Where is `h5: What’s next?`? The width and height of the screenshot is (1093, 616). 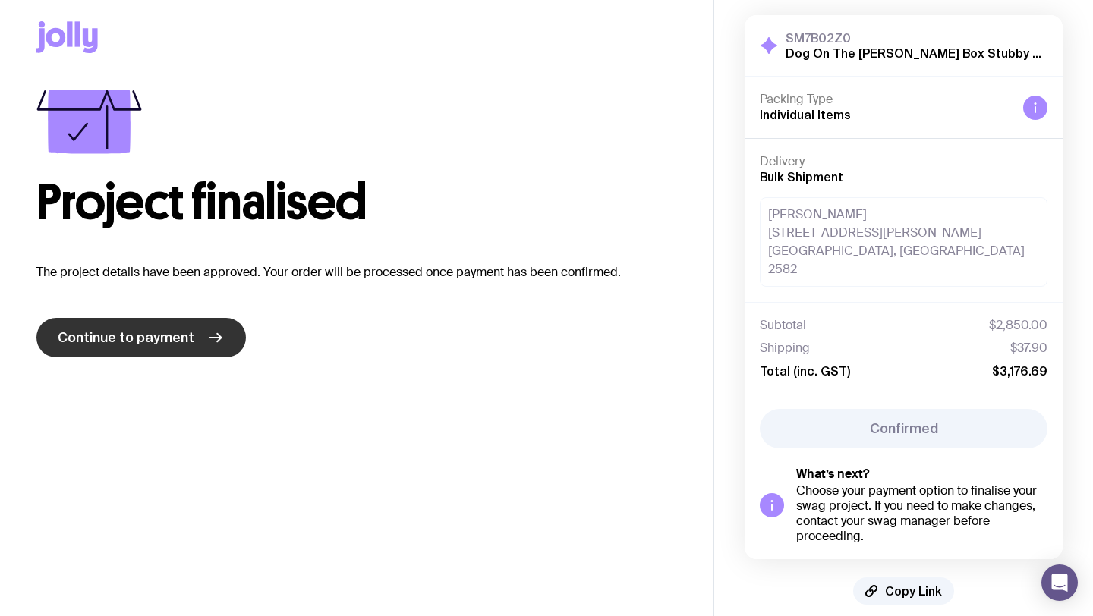 h5: What’s next? is located at coordinates (921, 474).